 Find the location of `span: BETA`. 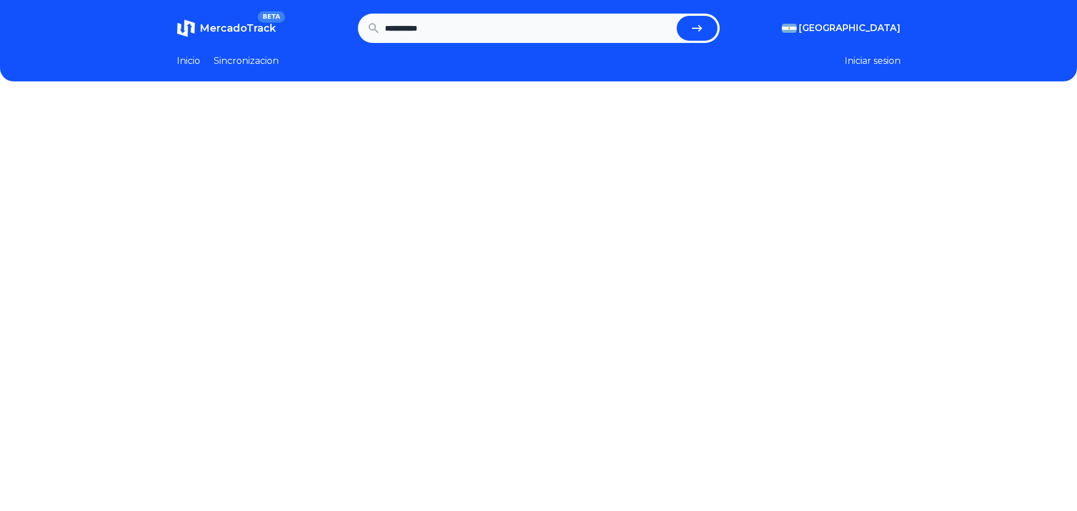

span: BETA is located at coordinates (271, 17).